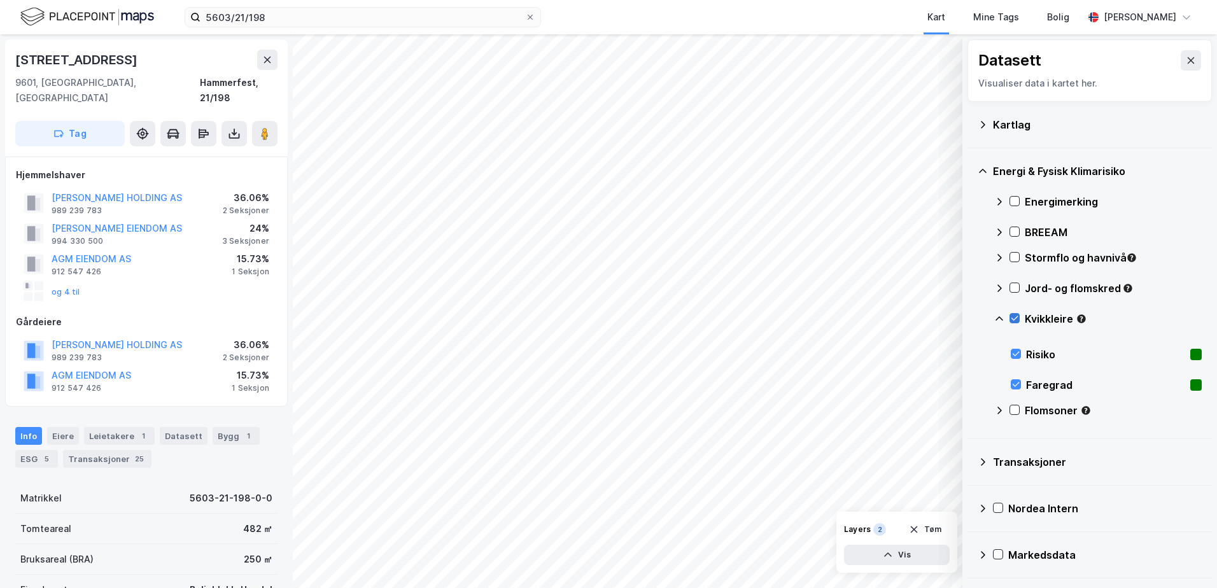 This screenshot has height=588, width=1217. I want to click on div: Flomsoner, so click(1113, 411).